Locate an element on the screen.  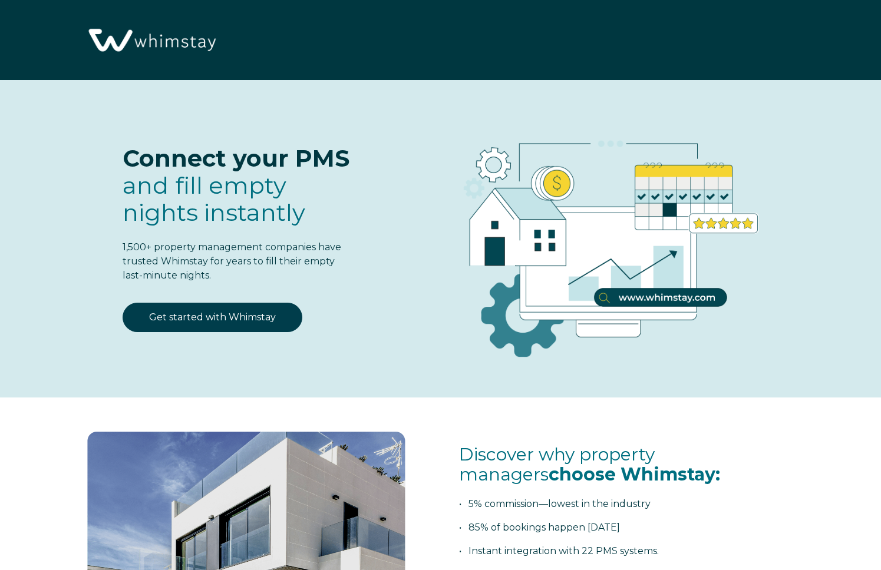
span: • 5% commission—lowest in the industry is located at coordinates (554, 504).